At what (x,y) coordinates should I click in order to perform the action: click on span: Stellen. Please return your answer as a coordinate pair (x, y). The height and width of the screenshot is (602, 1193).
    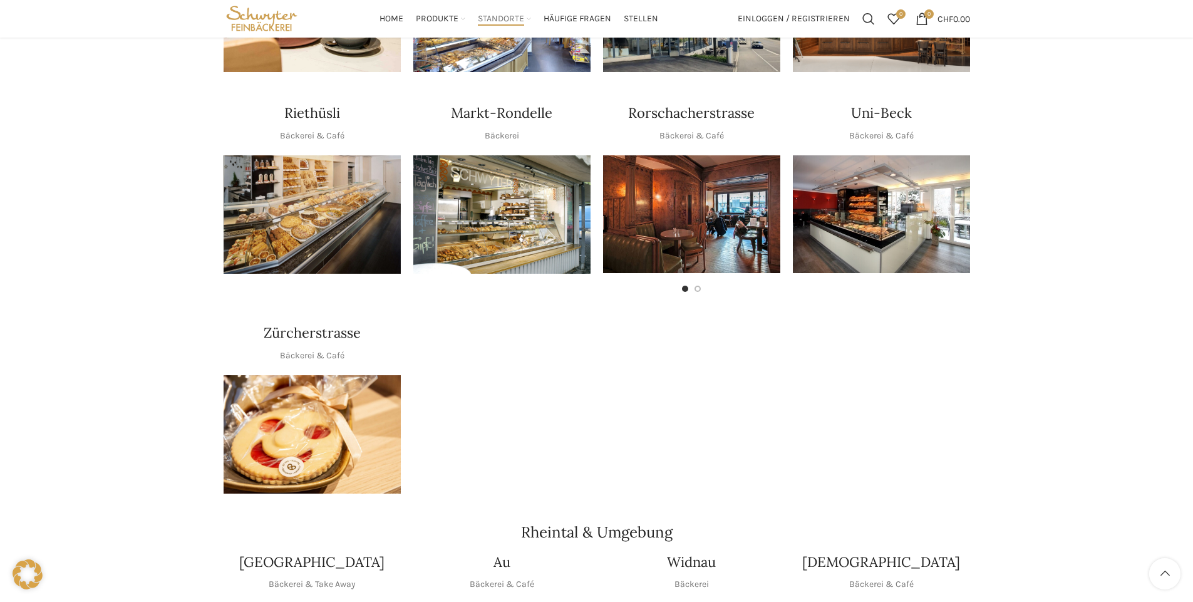
    Looking at the image, I should click on (641, 19).